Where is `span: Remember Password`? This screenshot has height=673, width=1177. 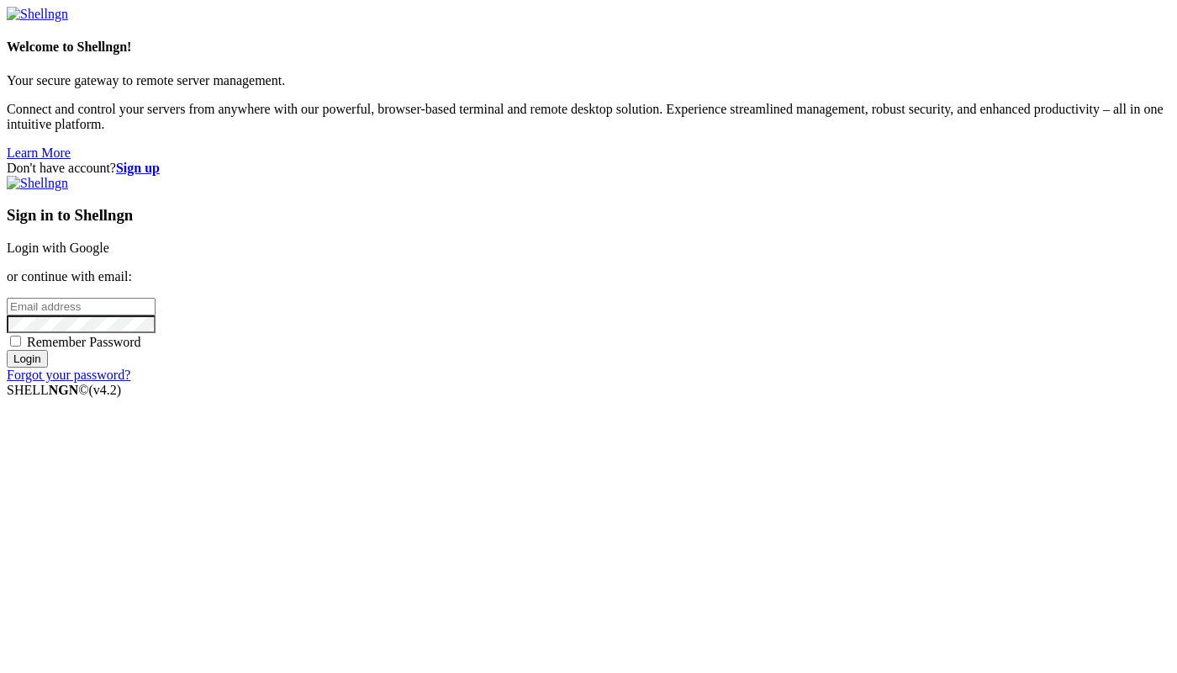
span: Remember Password is located at coordinates (84, 341).